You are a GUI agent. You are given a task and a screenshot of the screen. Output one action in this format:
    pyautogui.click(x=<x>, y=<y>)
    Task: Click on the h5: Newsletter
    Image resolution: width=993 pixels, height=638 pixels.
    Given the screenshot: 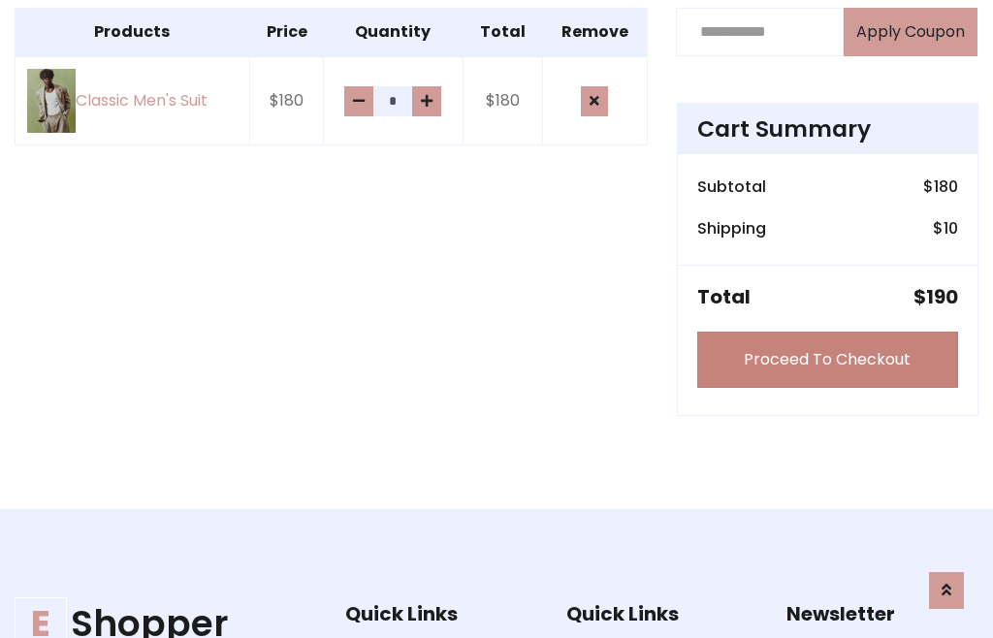 What is the action you would take?
    pyautogui.click(x=883, y=614)
    